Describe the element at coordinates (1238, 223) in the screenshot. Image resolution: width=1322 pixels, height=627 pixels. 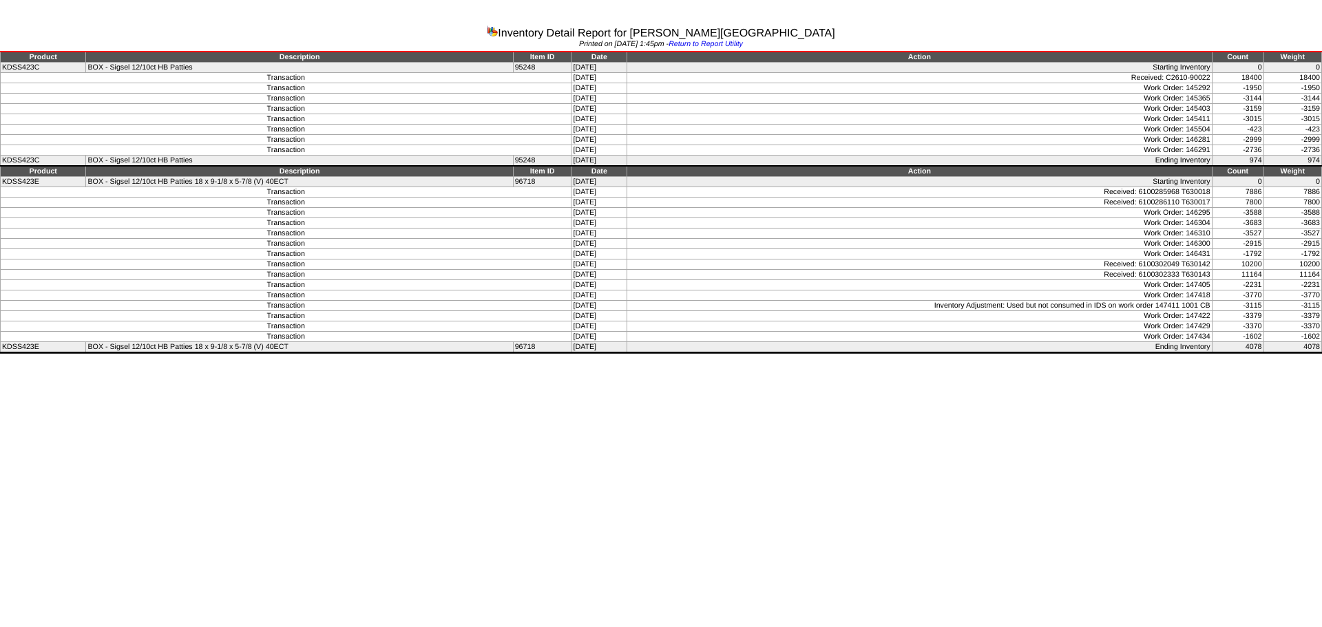
I see `td: -3683` at that location.